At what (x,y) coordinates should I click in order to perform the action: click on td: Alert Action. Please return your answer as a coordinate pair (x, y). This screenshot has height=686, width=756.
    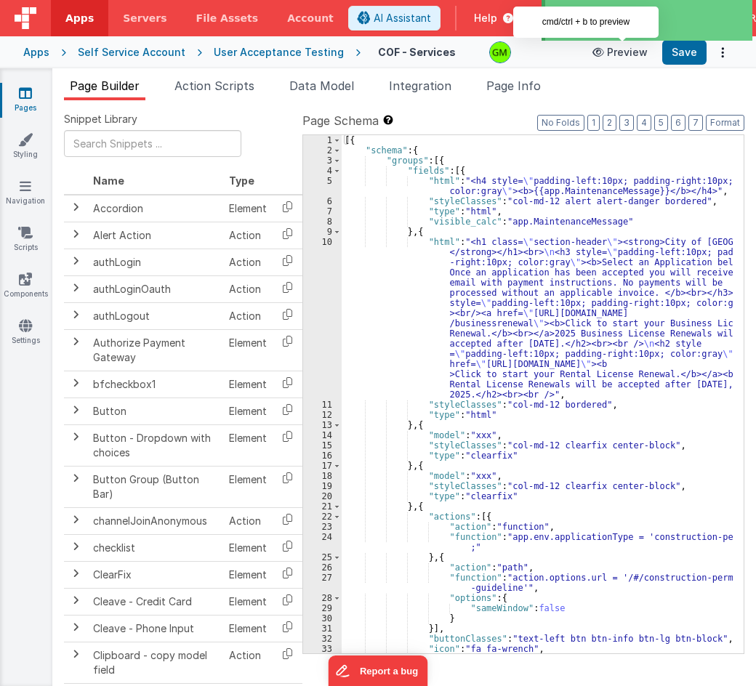
    Looking at the image, I should click on (155, 235).